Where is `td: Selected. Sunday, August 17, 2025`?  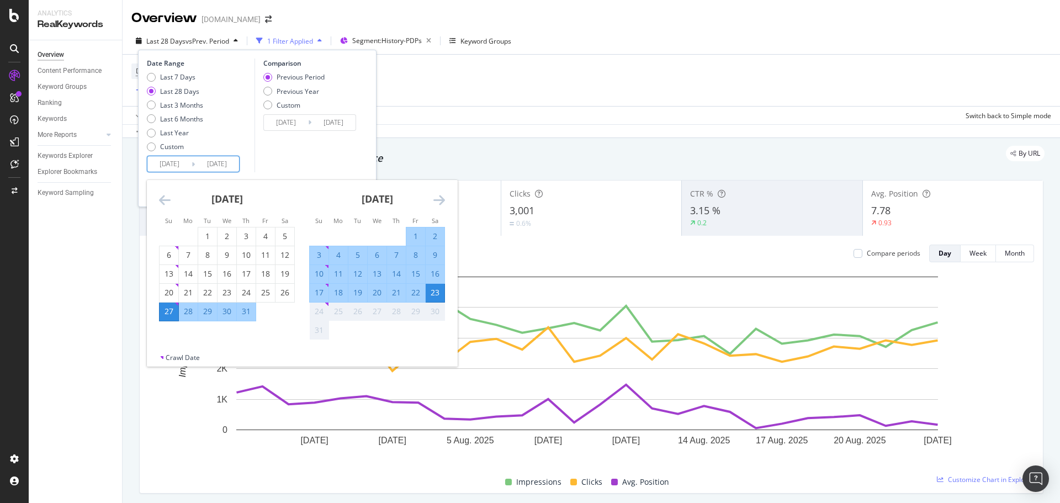
td: Selected. Sunday, August 17, 2025 is located at coordinates (319, 293).